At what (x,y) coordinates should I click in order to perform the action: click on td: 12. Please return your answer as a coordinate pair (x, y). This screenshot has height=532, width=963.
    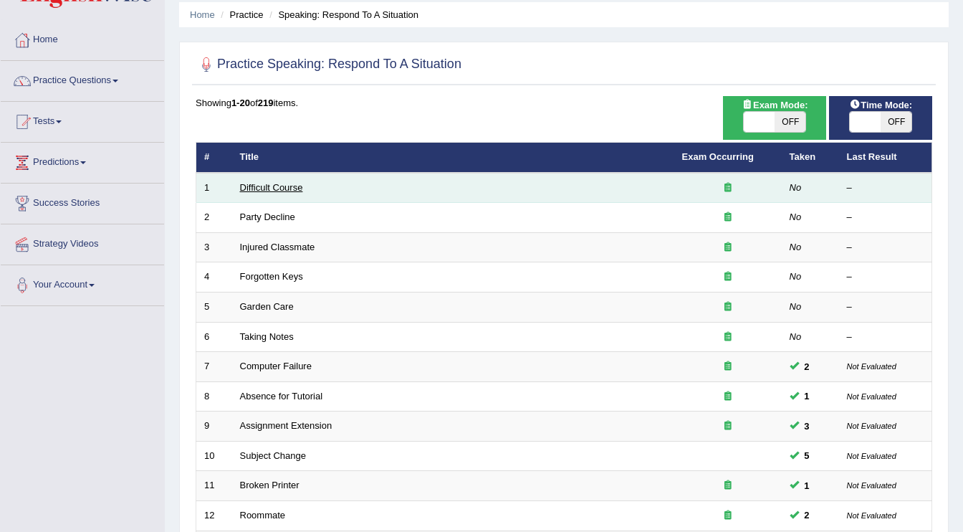
    Looking at the image, I should click on (214, 515).